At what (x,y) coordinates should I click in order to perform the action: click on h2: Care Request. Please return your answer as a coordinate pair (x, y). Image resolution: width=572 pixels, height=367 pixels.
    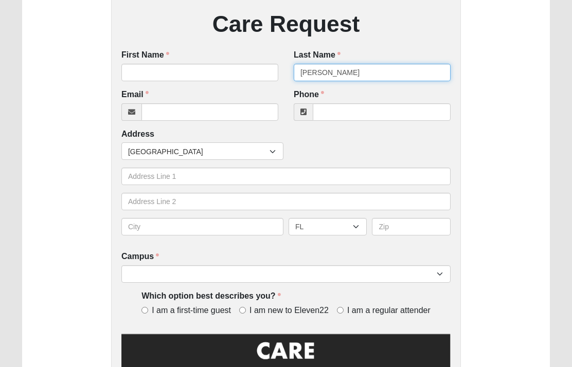
    Looking at the image, I should click on (286, 24).